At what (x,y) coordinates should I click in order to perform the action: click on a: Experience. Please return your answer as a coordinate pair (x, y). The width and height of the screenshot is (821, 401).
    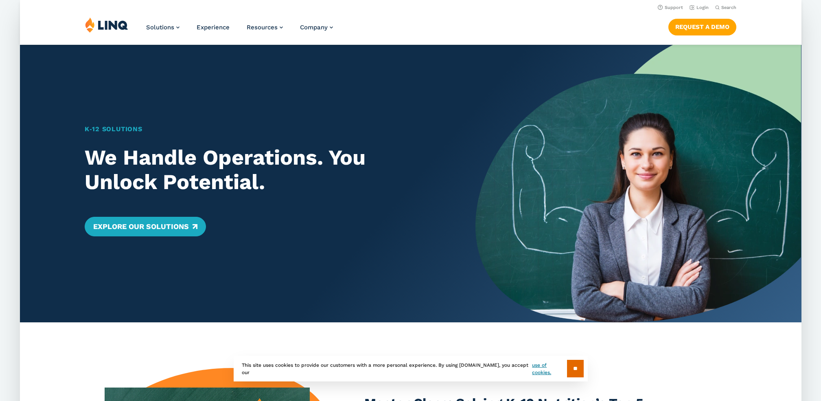
    Looking at the image, I should click on (213, 27).